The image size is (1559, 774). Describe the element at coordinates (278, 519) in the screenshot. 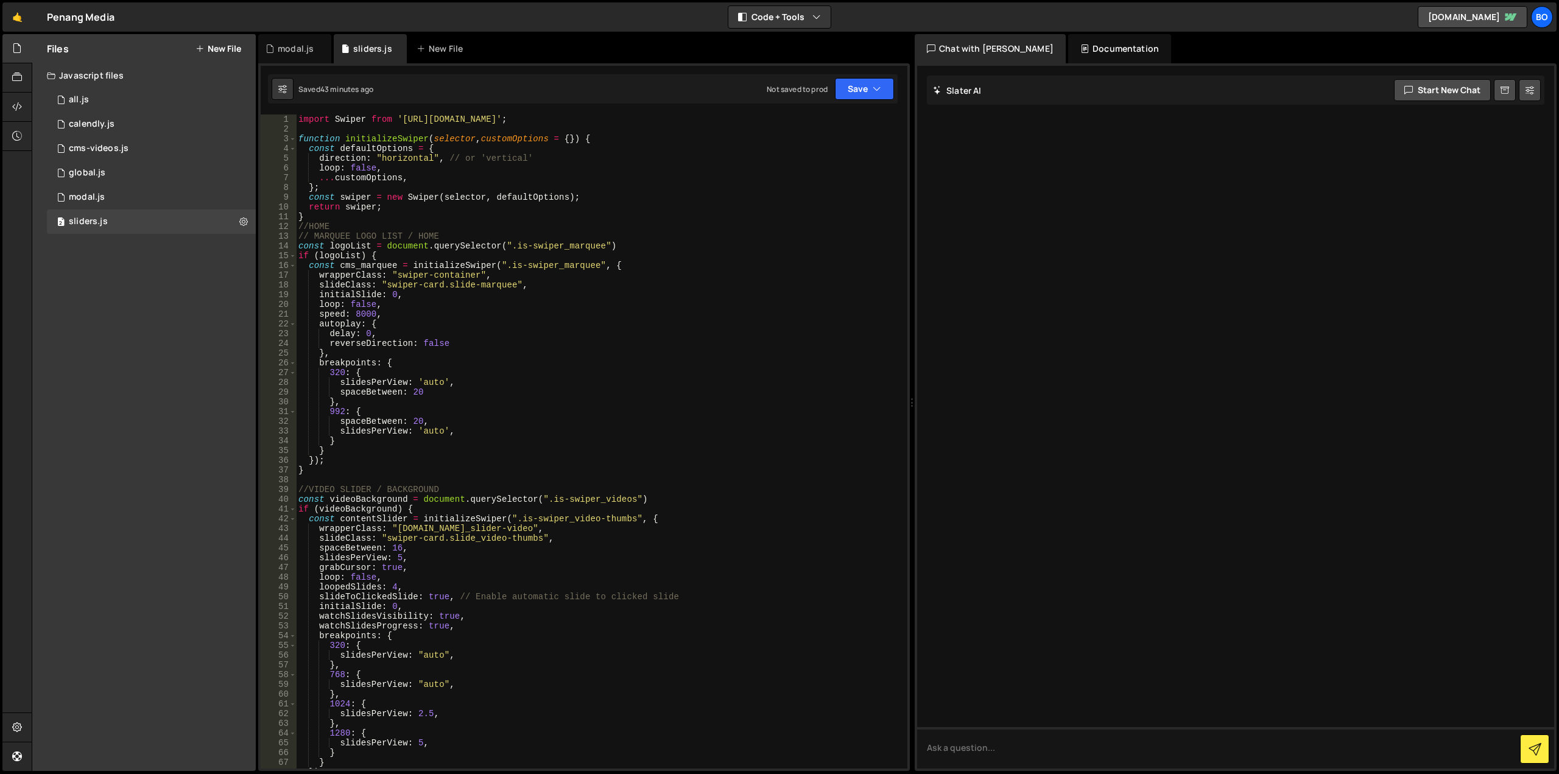

I see `div: 42` at that location.